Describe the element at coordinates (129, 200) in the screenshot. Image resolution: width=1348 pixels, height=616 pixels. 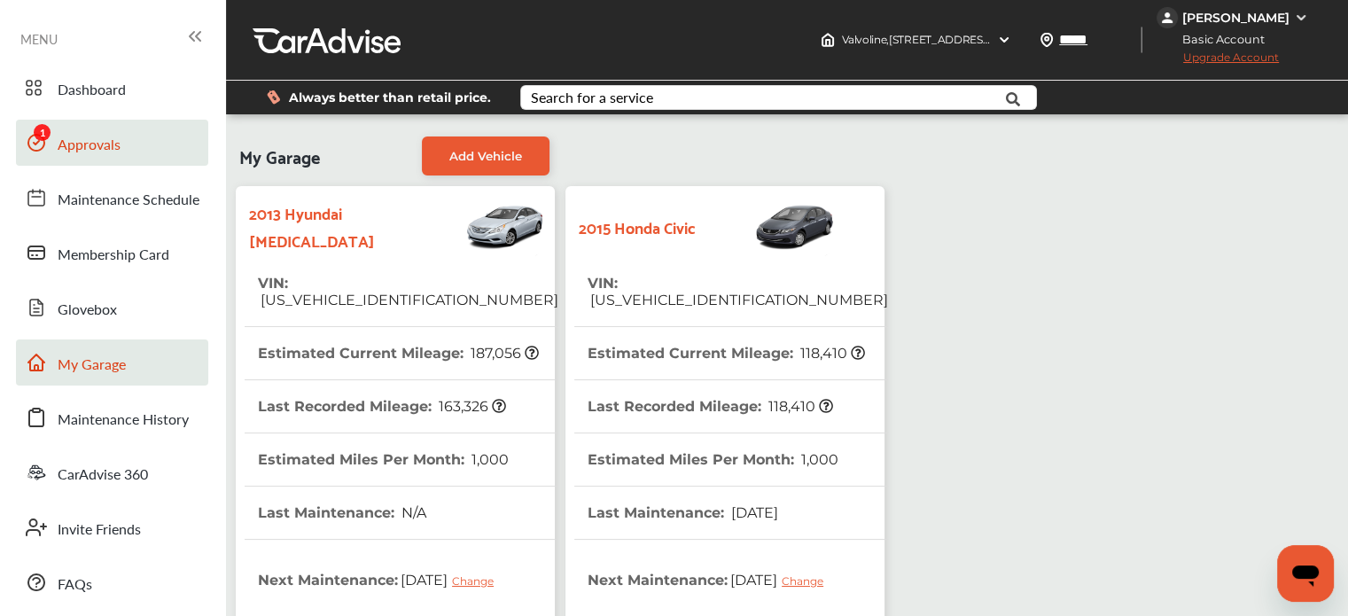
I see `span: Maintenance Schedule` at that location.